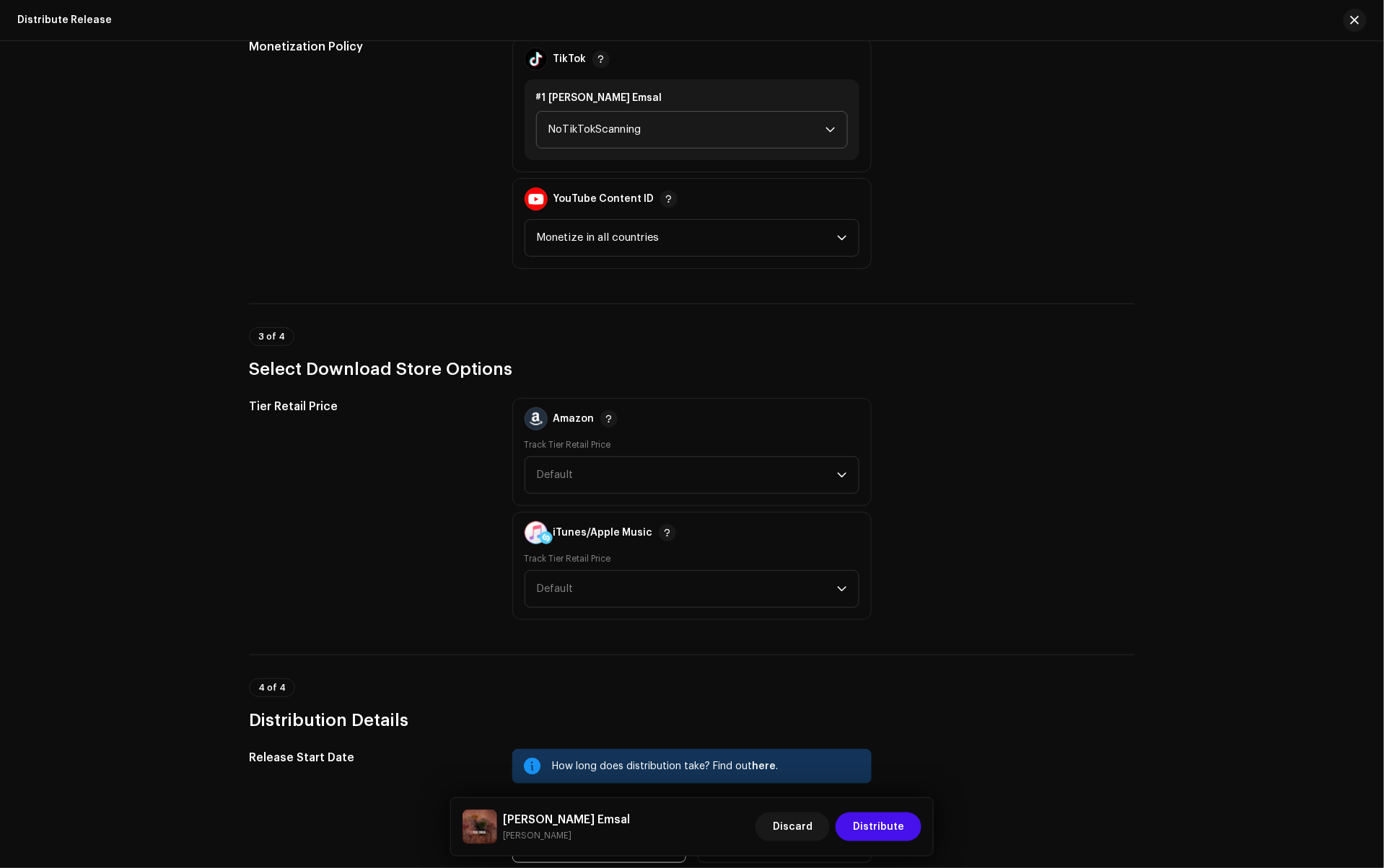 This screenshot has width=1384, height=868. Describe the element at coordinates (687, 130) in the screenshot. I see `span: NoTikTokScanning` at that location.